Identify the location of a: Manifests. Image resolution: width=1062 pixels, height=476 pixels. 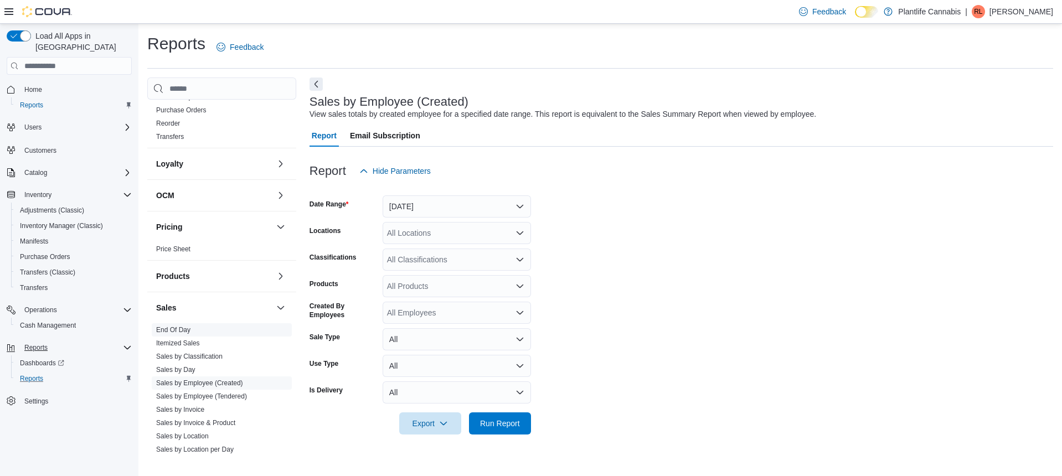
(34, 241).